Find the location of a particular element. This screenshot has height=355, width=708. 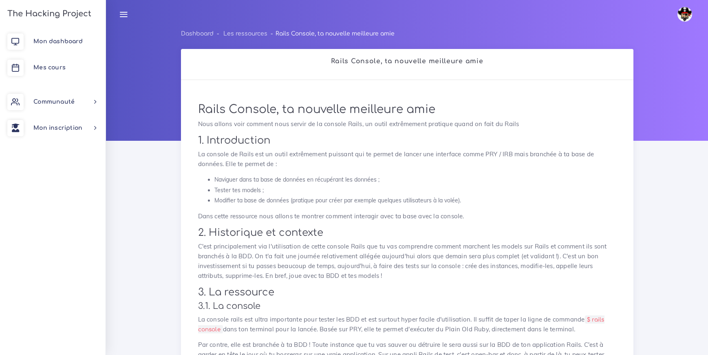

span: Mes cours is located at coordinates (49, 67).